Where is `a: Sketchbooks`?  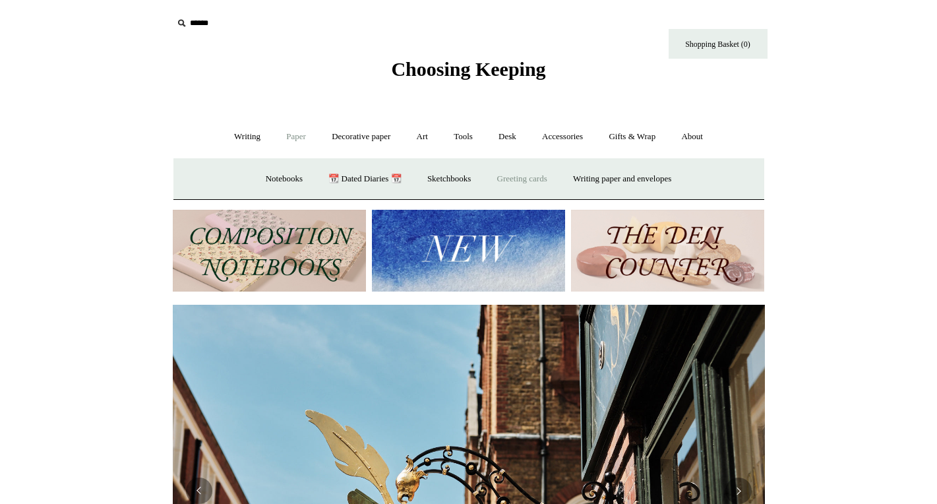 a: Sketchbooks is located at coordinates (449, 179).